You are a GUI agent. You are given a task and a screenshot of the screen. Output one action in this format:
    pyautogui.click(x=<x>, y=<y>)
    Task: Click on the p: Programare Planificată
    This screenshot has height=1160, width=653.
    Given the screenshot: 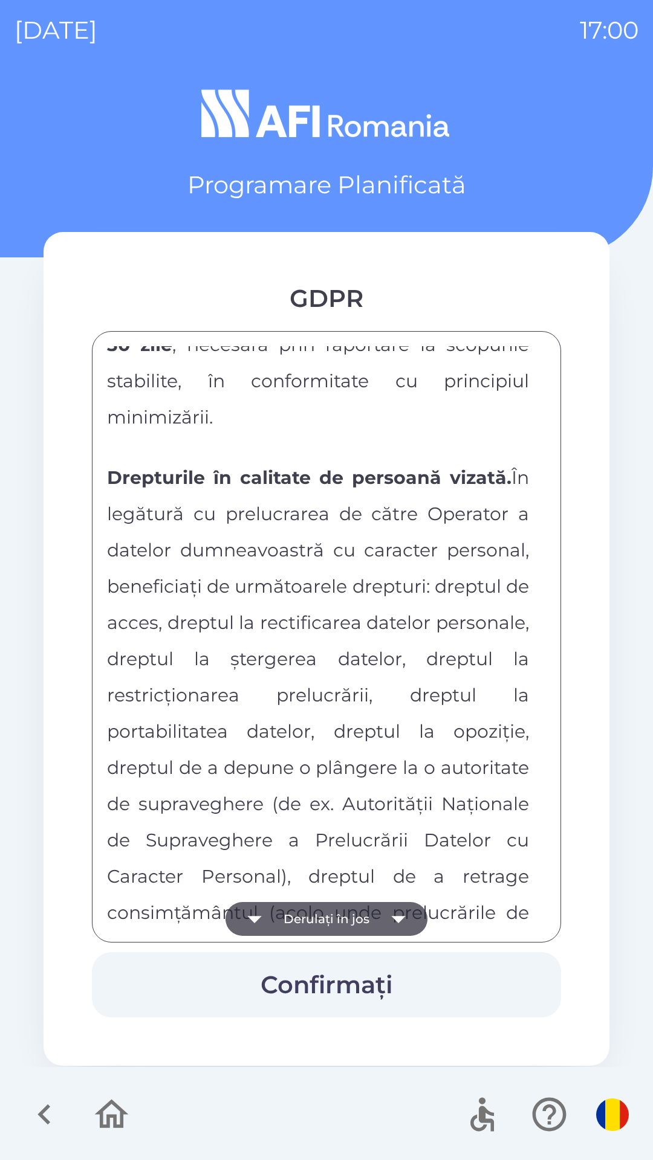 What is the action you would take?
    pyautogui.click(x=326, y=185)
    